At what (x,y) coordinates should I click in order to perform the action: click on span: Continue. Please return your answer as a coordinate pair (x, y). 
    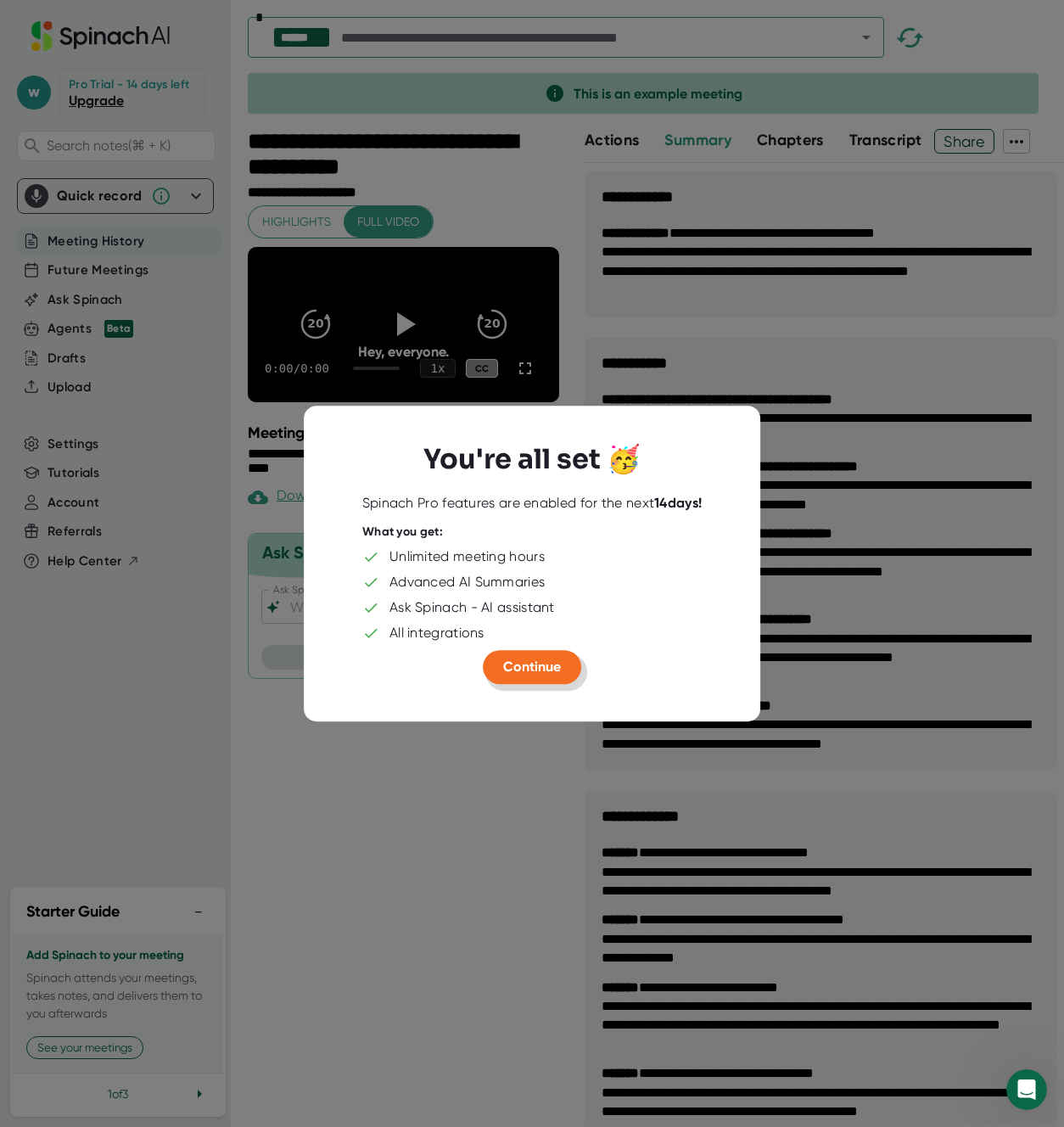
    Looking at the image, I should click on (532, 666).